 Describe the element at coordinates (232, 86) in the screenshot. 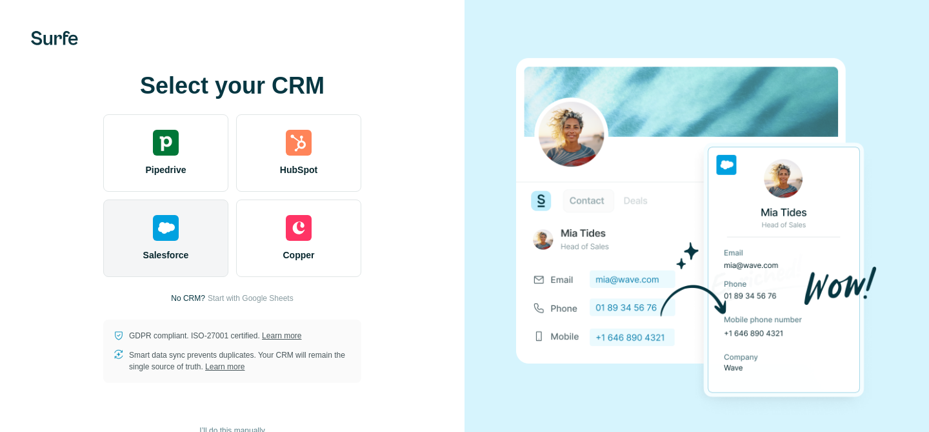

I see `h1: Select your CRM` at that location.